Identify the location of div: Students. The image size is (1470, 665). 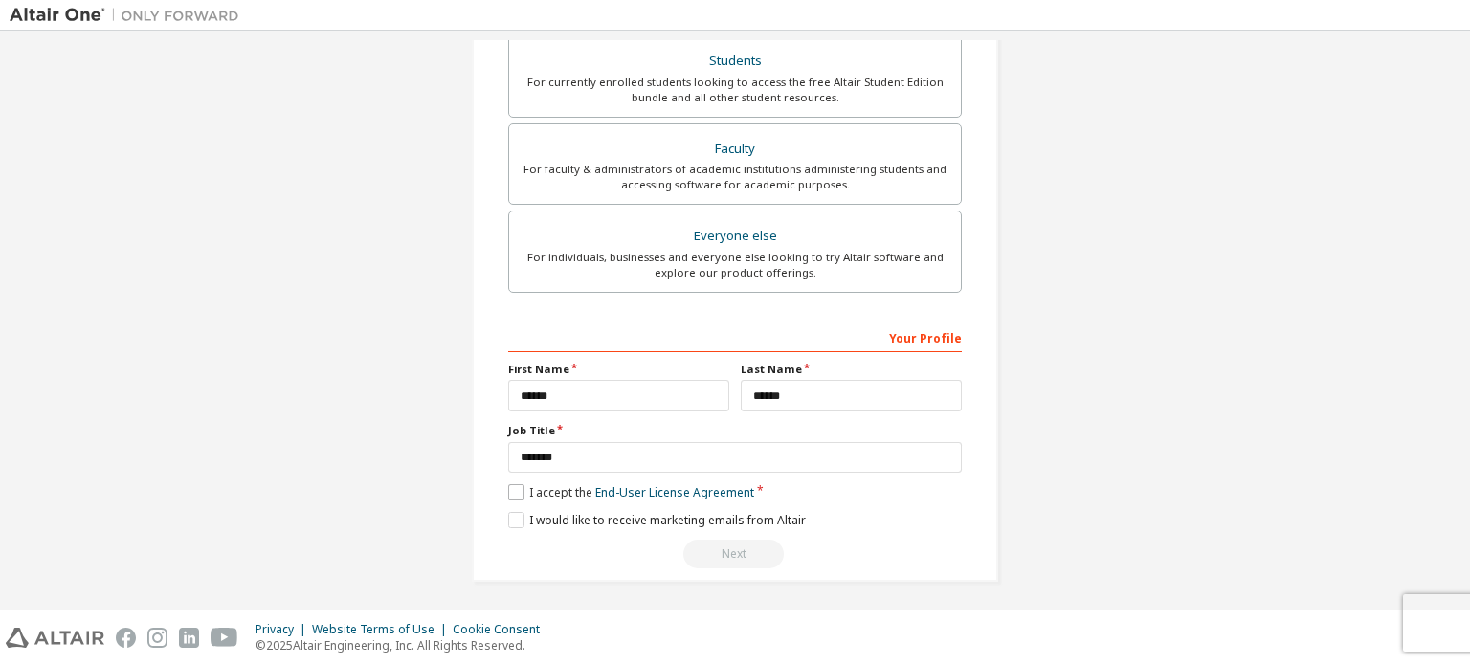
(735, 61).